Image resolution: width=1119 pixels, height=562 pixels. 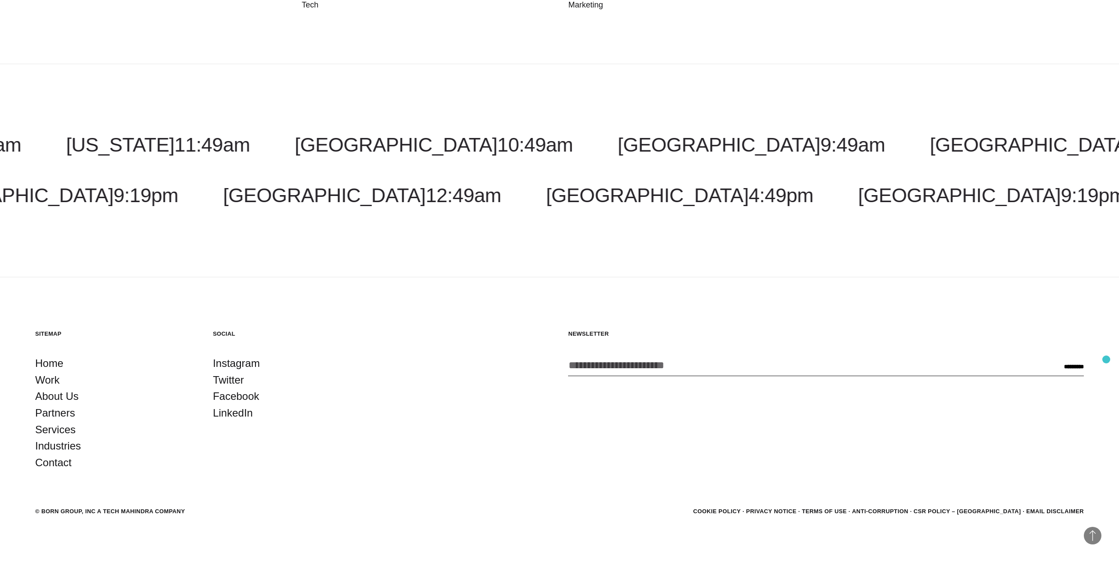 I want to click on a: Cookie Policy, so click(x=717, y=511).